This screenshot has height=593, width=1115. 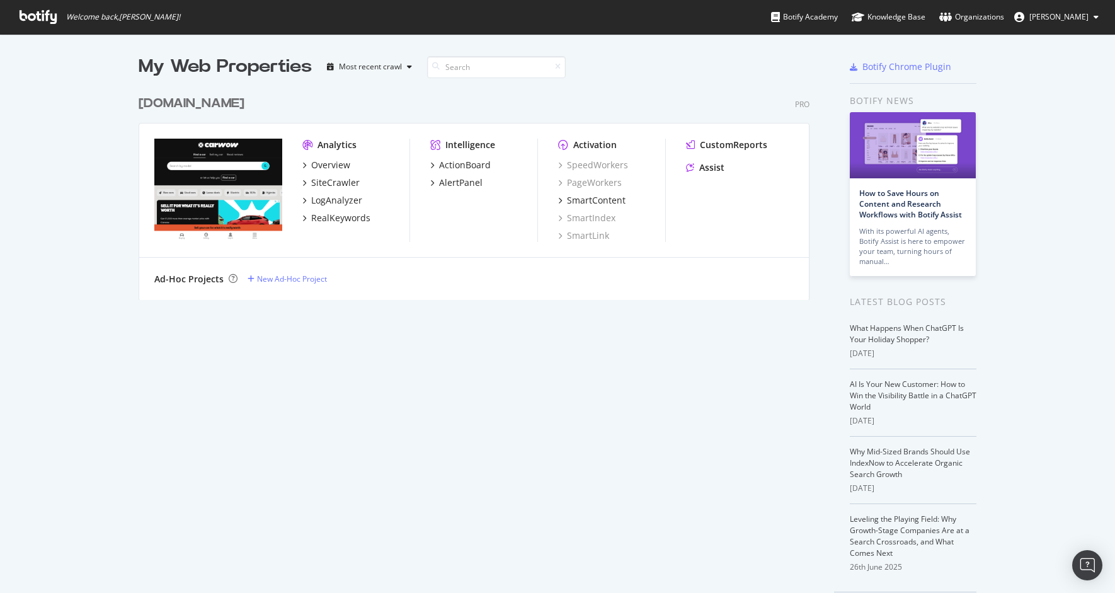 What do you see at coordinates (913, 246) in the screenshot?
I see `div: With its powerful AI agents, Botify Assist is here to empower your team, turning hours of manual…` at bounding box center [913, 246].